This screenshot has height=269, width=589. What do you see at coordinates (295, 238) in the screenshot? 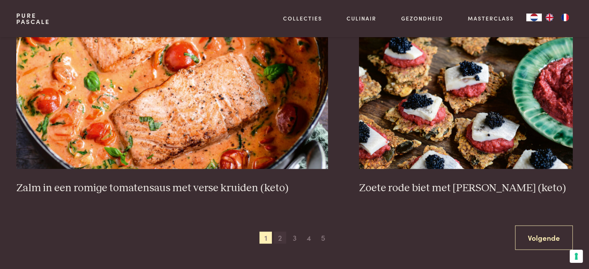
I see `span: 3` at bounding box center [295, 238].